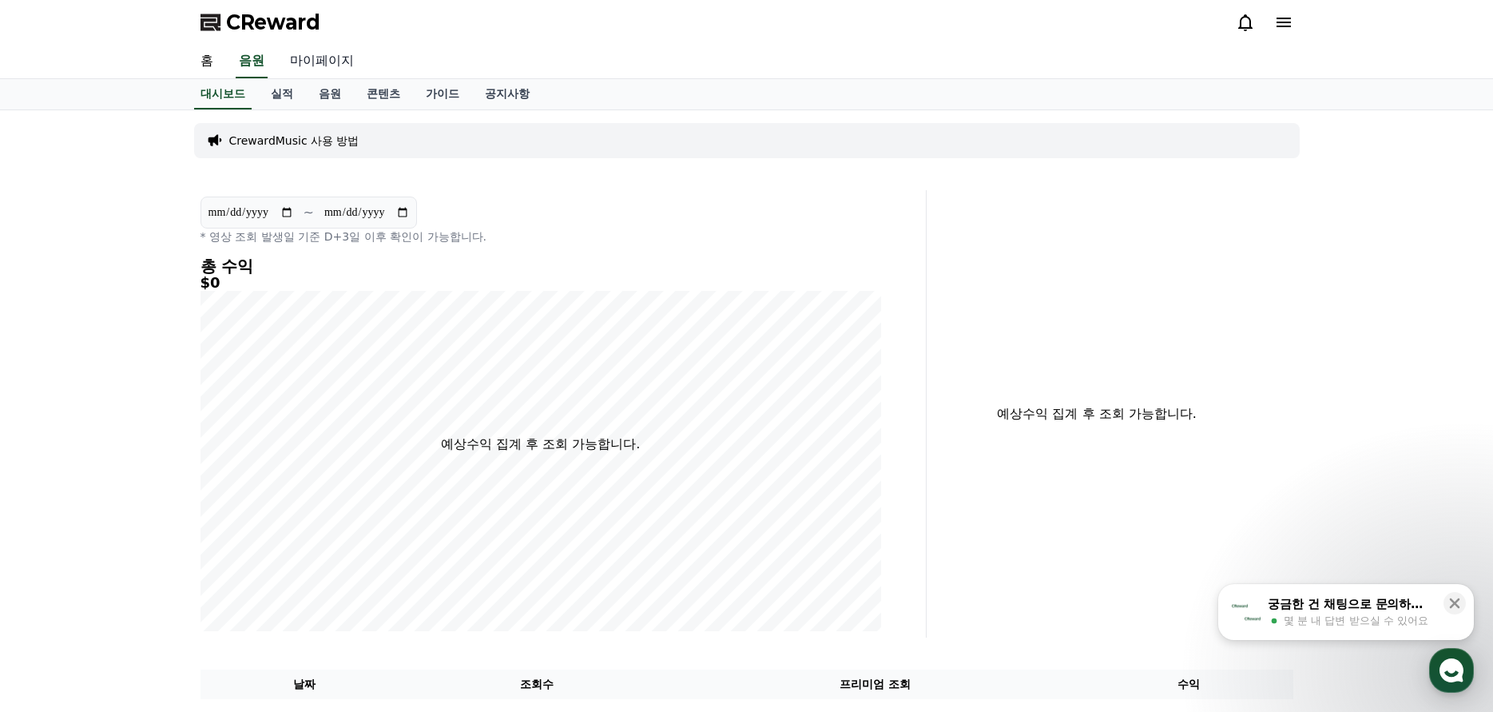  Describe the element at coordinates (282, 94) in the screenshot. I see `a: 실적` at that location.